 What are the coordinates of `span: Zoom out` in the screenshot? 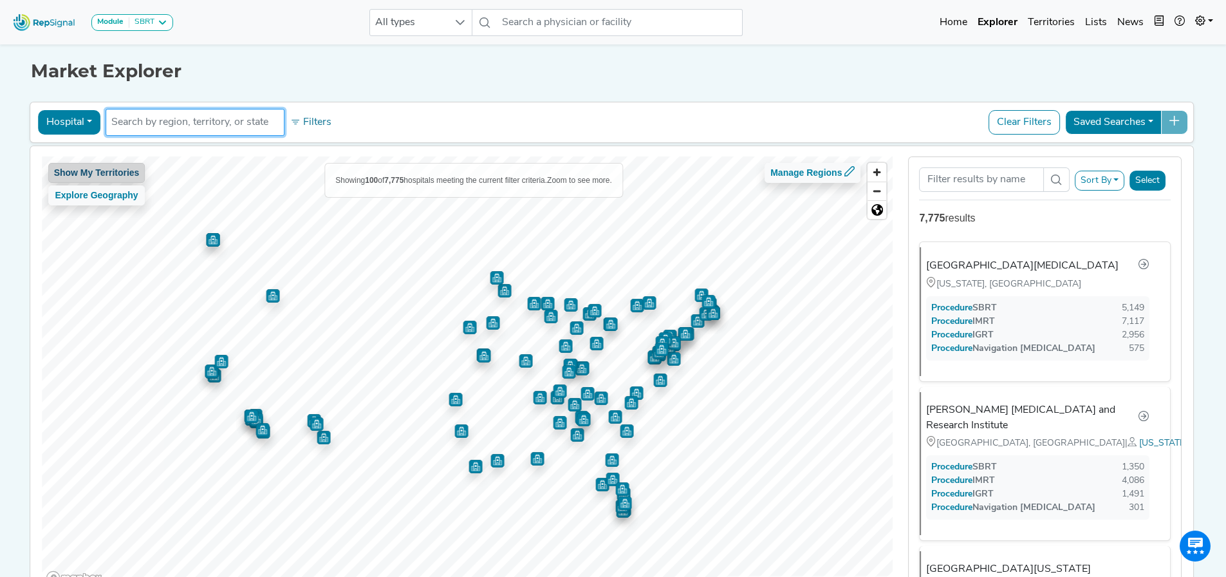 It's located at (877, 191).